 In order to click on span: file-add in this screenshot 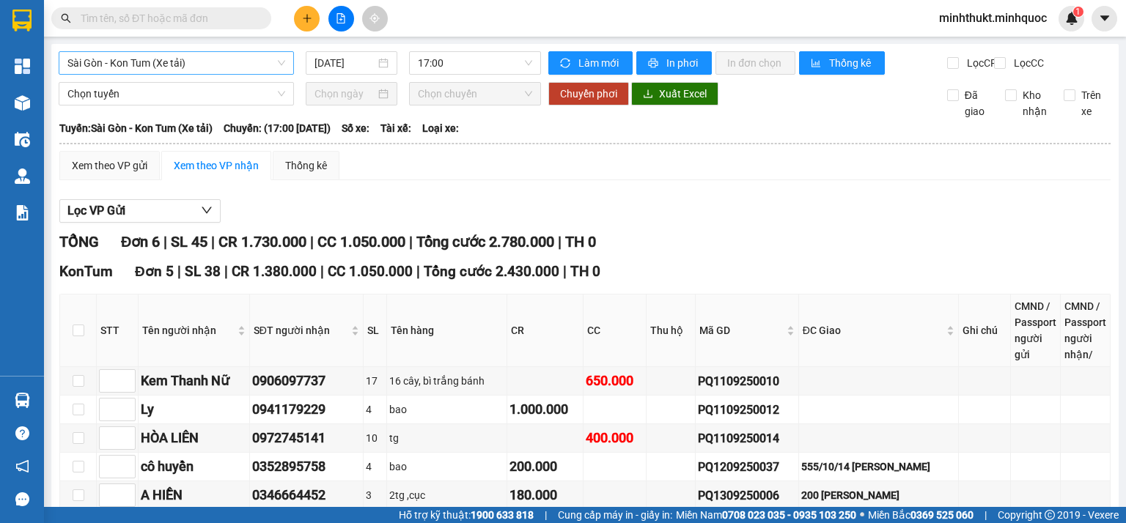, I will do `click(341, 18)`.